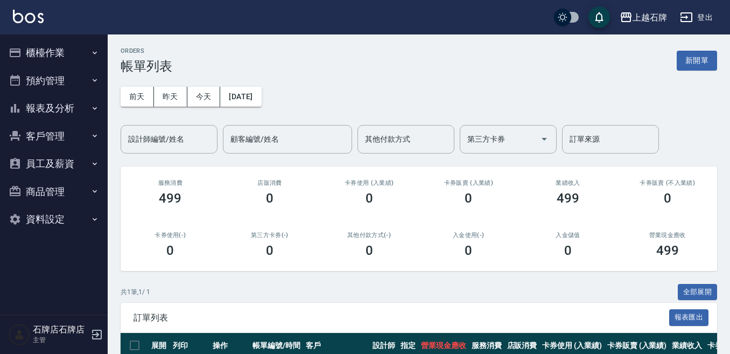 The image size is (730, 354). I want to click on img: Person, so click(19, 334).